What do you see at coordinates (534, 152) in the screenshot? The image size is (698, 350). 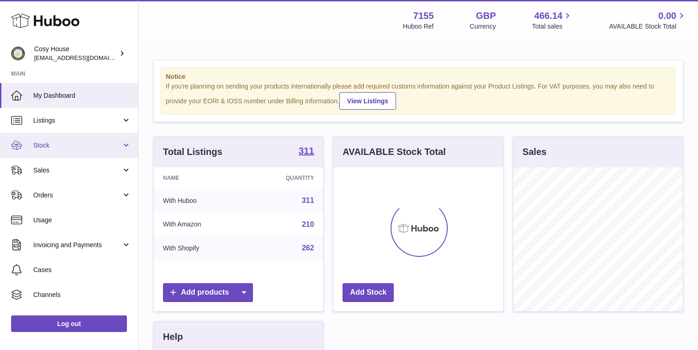 I see `h3: Sales` at bounding box center [534, 152].